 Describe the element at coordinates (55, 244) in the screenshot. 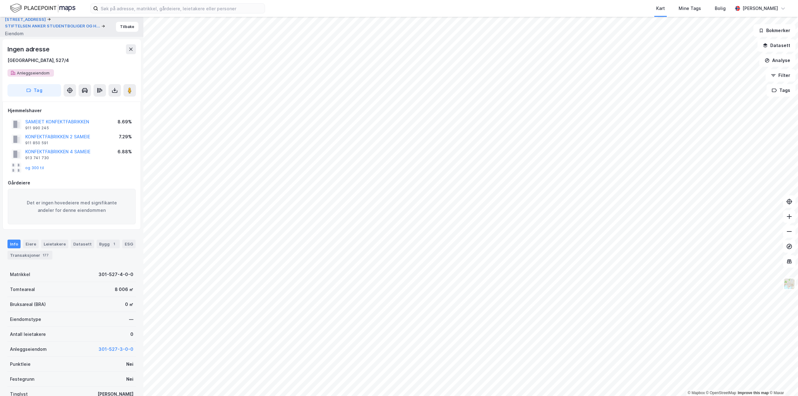

I see `div: Leietakere` at that location.